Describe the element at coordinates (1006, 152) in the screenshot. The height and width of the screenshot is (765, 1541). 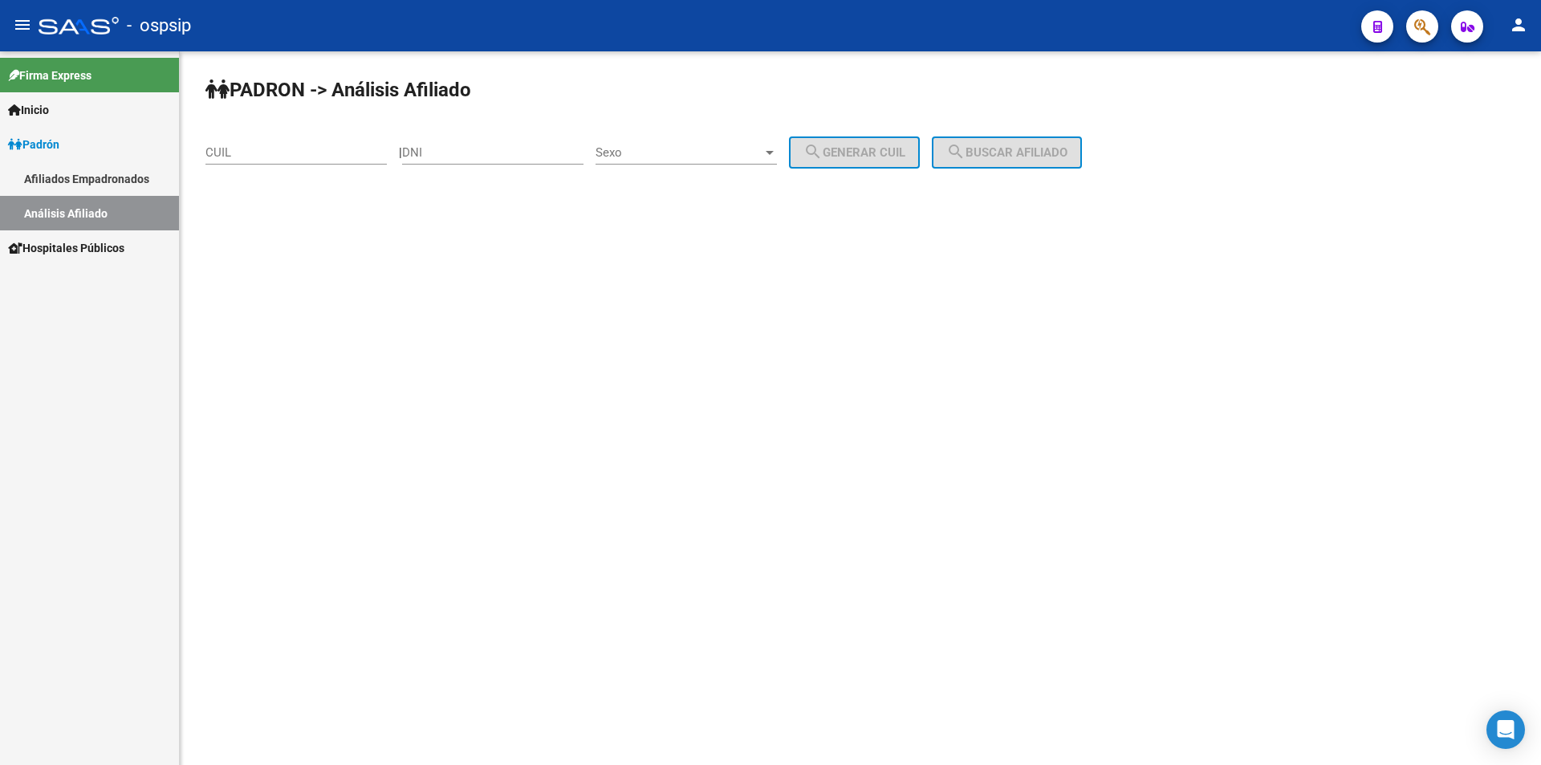
I see `button: Buscar afiliado` at that location.